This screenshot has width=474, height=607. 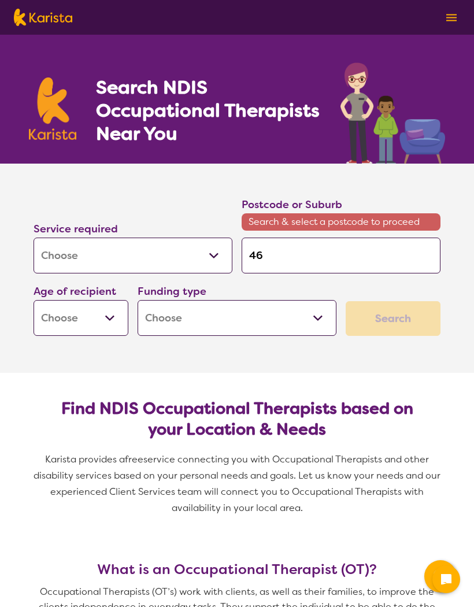 I want to click on span: free, so click(x=134, y=459).